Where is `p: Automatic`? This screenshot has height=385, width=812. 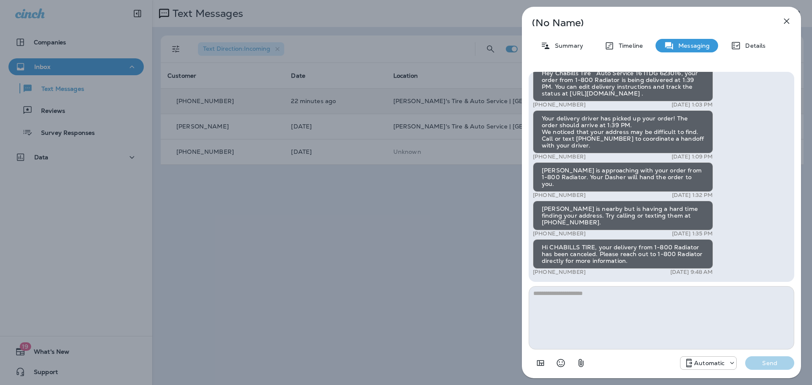
p: Automatic is located at coordinates (710, 363).